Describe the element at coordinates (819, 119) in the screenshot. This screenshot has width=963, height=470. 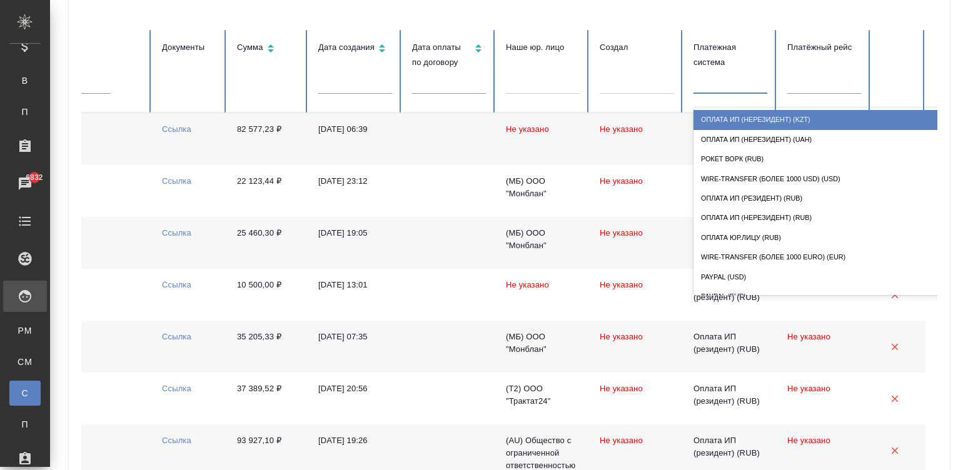
I see `div: Оплата ИП (нерезидент) (KZT)` at that location.